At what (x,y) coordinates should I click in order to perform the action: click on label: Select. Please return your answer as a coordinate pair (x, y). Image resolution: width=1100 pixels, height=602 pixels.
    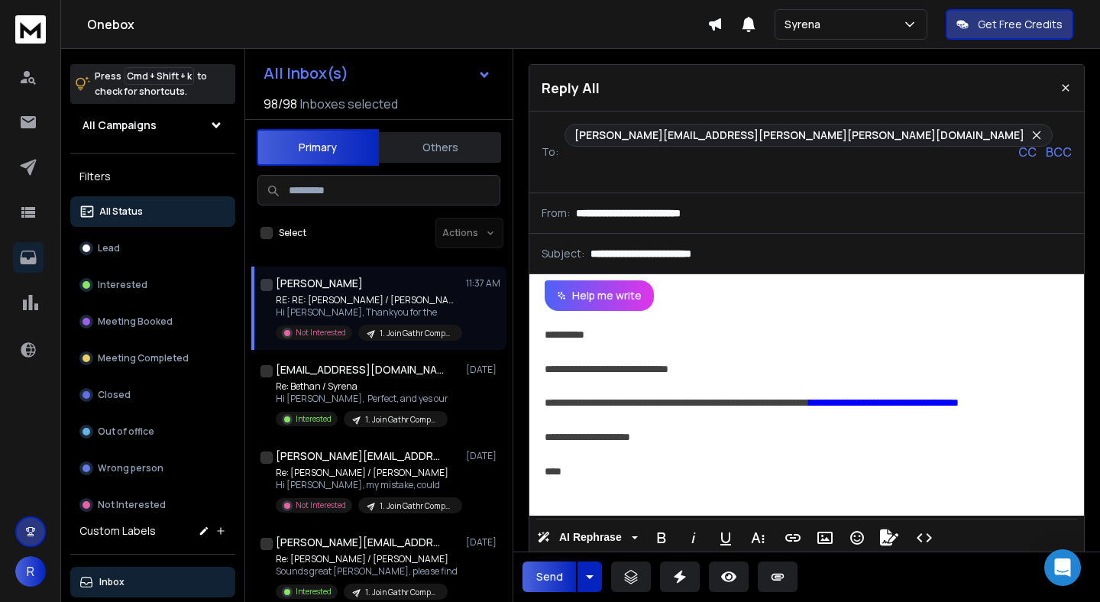
    Looking at the image, I should click on (292, 233).